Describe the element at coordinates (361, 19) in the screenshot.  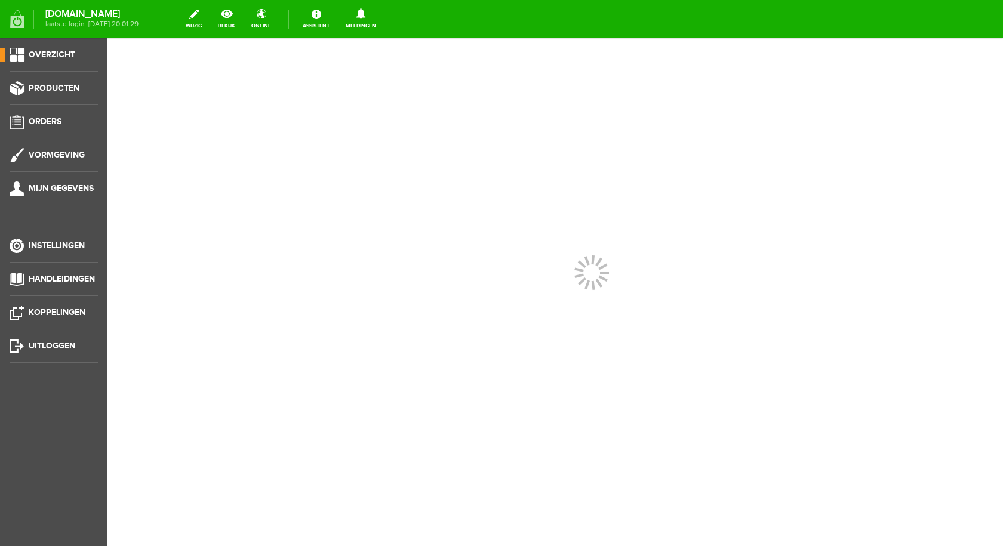
I see `a: Meldingen` at that location.